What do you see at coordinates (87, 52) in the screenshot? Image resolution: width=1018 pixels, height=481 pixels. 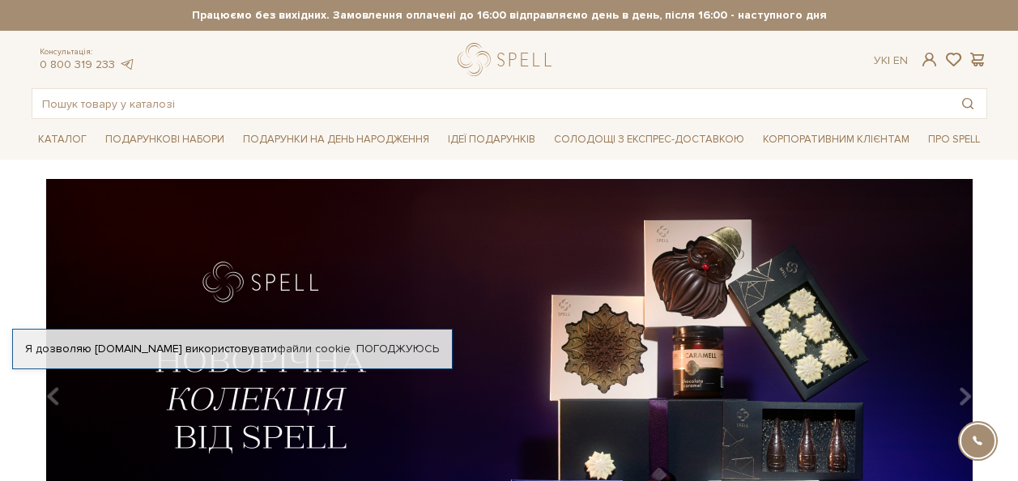 I see `span: Консультація:` at bounding box center [87, 52].